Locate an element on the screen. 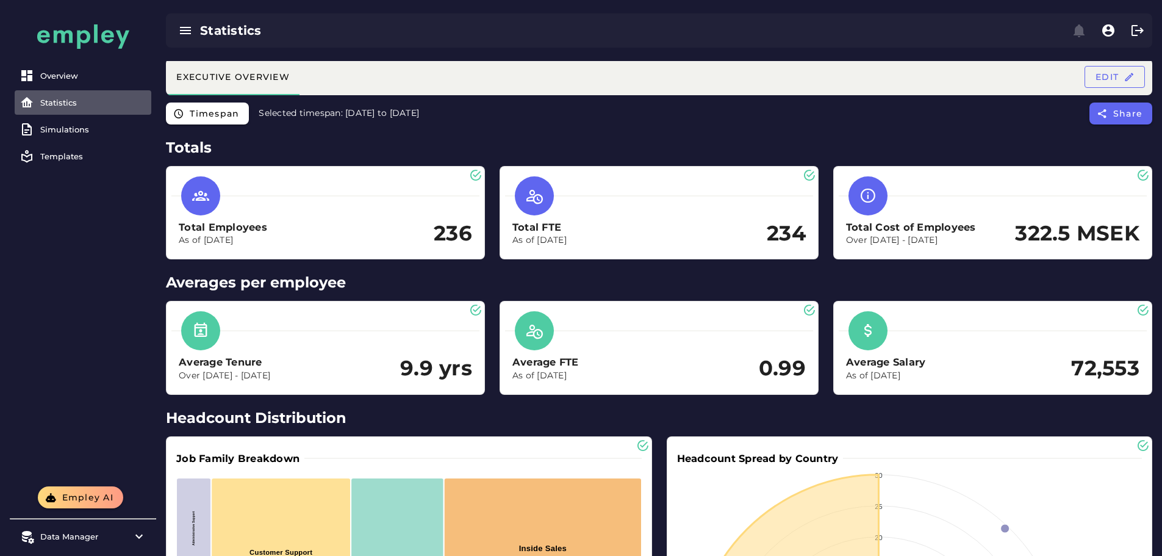 The height and width of the screenshot is (556, 1162). h2: Totals is located at coordinates (659, 148).